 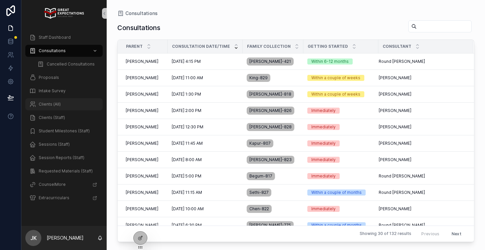 I want to click on span: CounselMore, so click(x=52, y=184).